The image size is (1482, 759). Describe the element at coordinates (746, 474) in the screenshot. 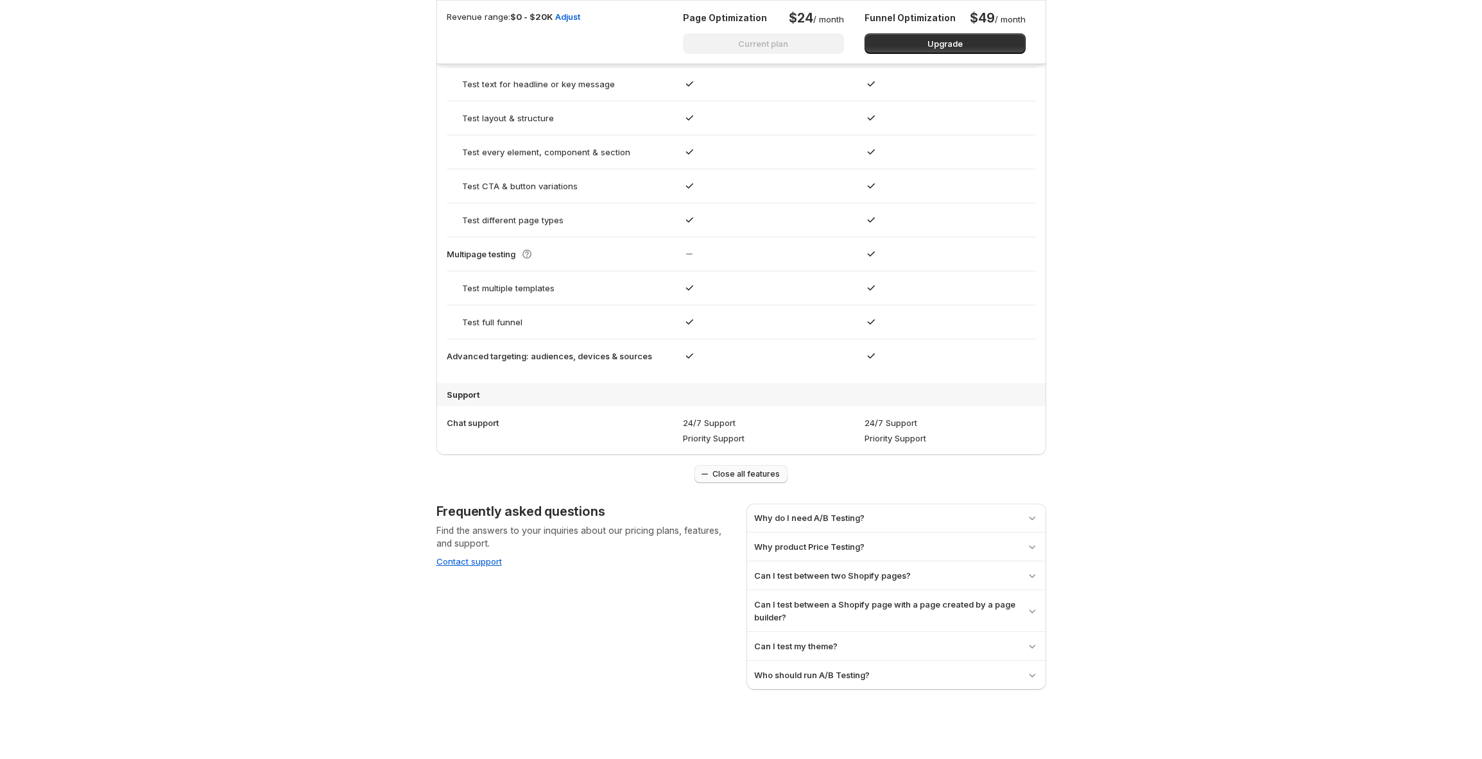

I see `span: Close all features` at that location.